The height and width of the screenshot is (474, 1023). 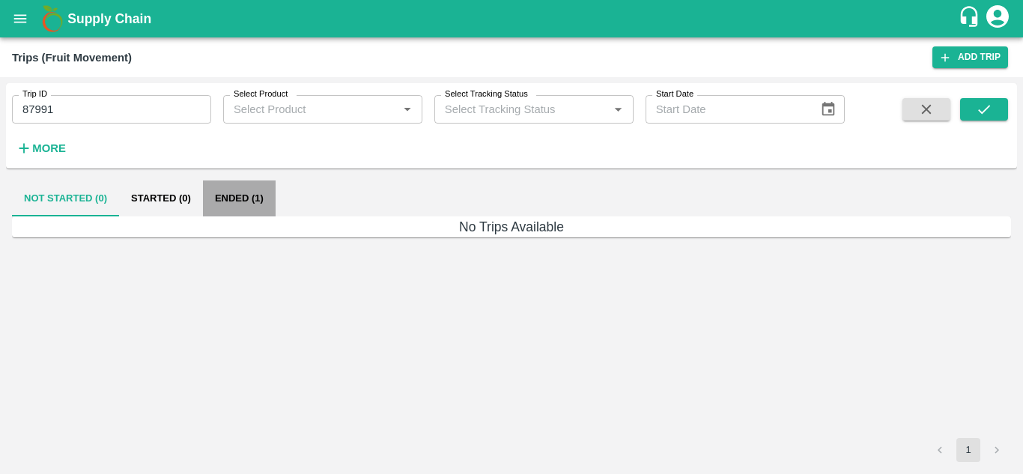 What do you see at coordinates (675, 94) in the screenshot?
I see `label: Start Date` at bounding box center [675, 94].